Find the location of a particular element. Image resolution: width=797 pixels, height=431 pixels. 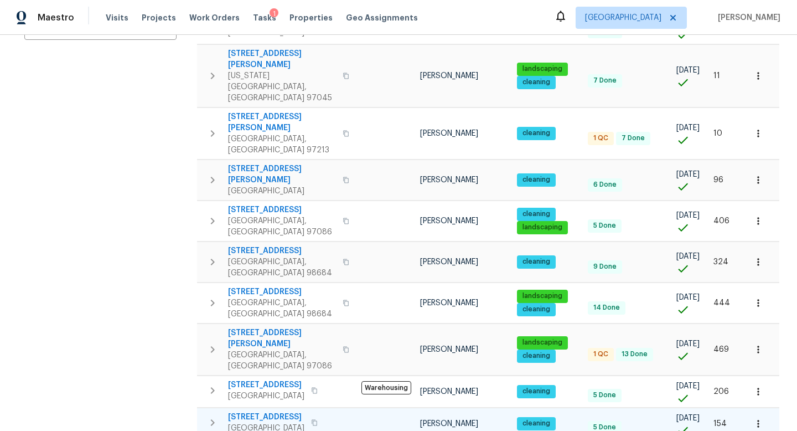

span: 469 is located at coordinates (721, 349).